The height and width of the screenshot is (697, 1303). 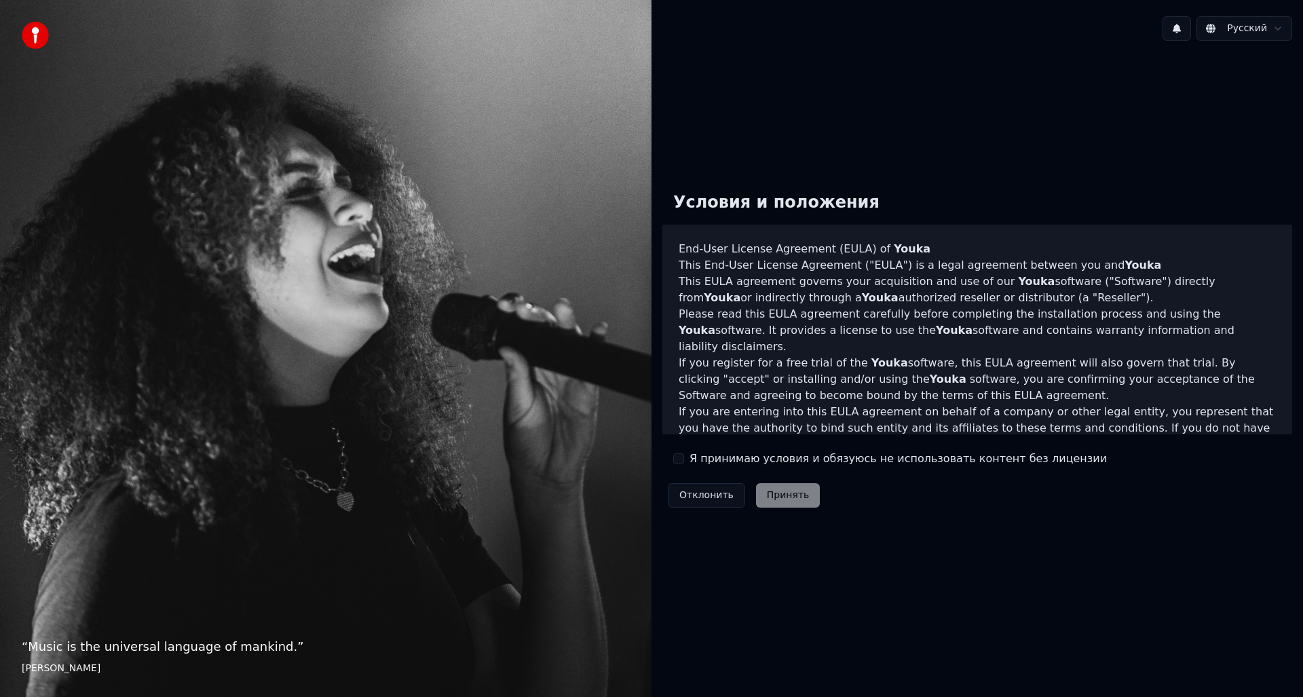 What do you see at coordinates (326, 647) in the screenshot?
I see `p: “ Music is the universal language of mankind. ”` at bounding box center [326, 647].